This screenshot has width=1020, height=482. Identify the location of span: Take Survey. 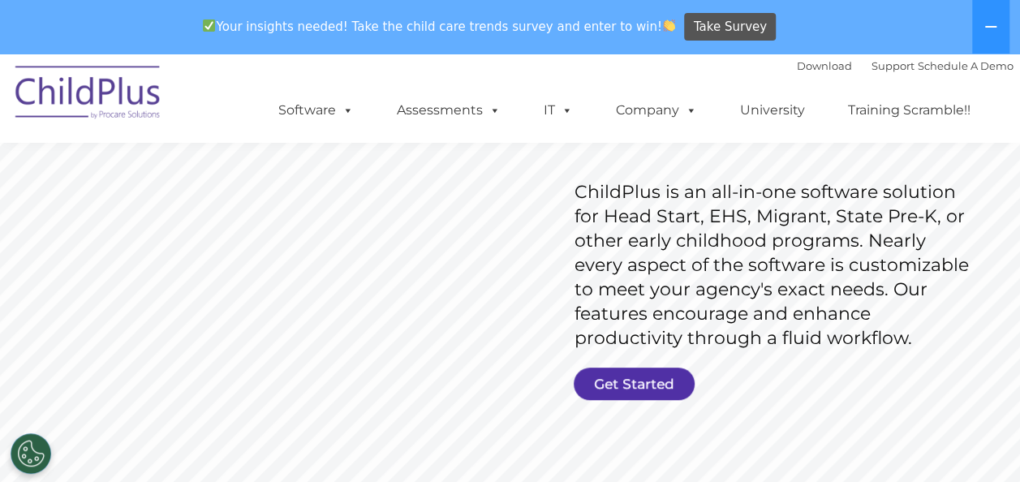
(730, 27).